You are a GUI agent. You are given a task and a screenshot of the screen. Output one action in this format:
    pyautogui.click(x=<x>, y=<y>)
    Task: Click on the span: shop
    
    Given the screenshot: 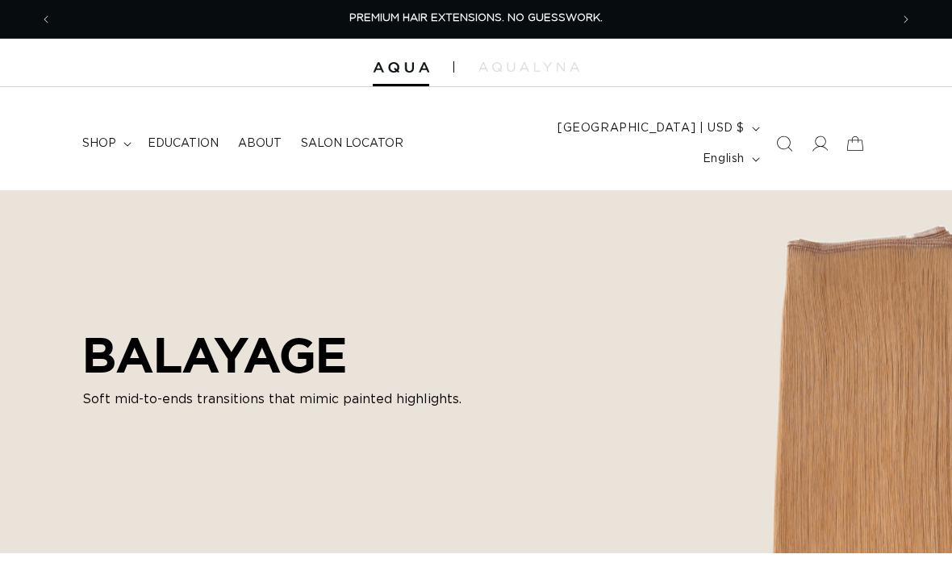 What is the action you would take?
    pyautogui.click(x=99, y=144)
    